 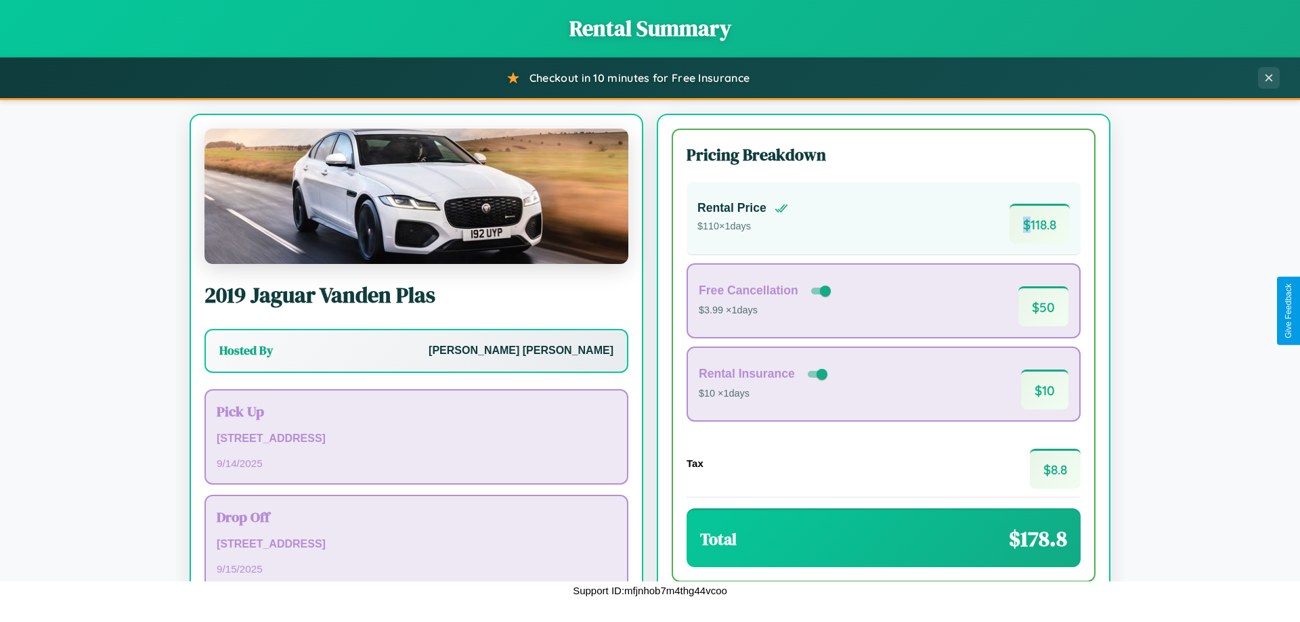 I want to click on h4: Rental Price, so click(x=732, y=208).